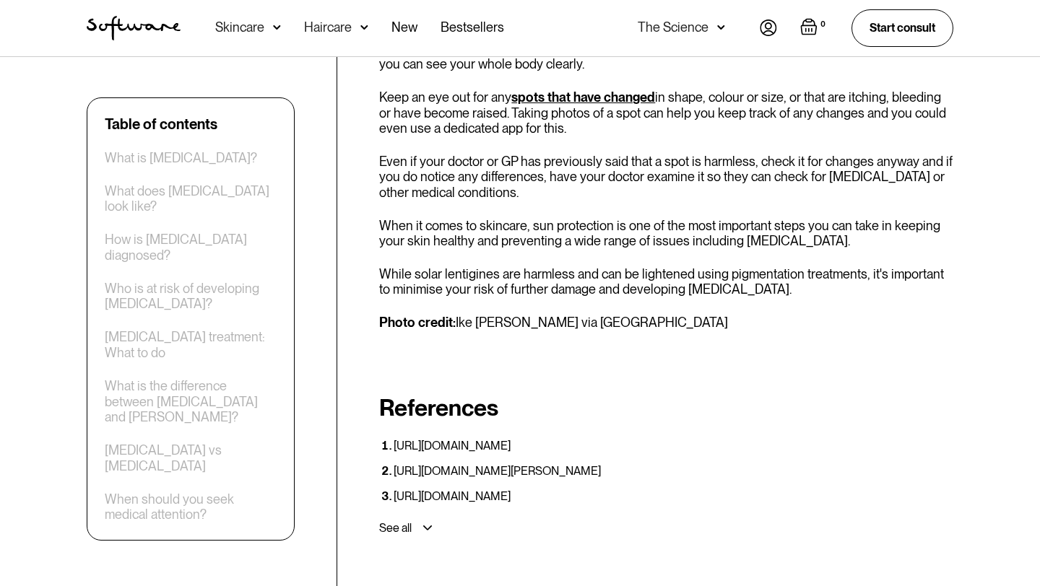 The image size is (1040, 586). I want to click on div: When should you seek medical attention?, so click(191, 507).